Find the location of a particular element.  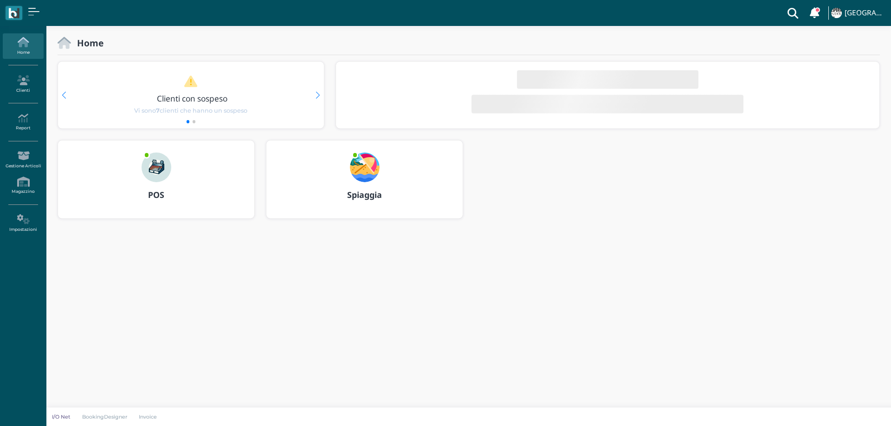

a: Magazzino is located at coordinates (23, 186).